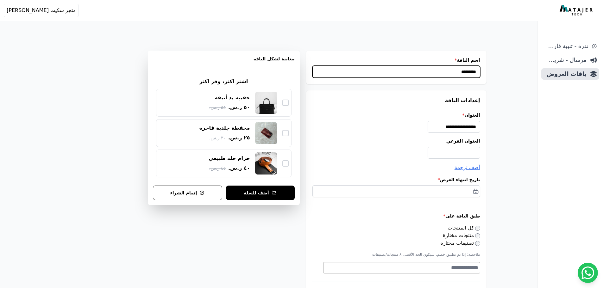 The image size is (603, 288). What do you see at coordinates (396, 101) in the screenshot?
I see `h3: إعدادات الباقة` at bounding box center [396, 101].